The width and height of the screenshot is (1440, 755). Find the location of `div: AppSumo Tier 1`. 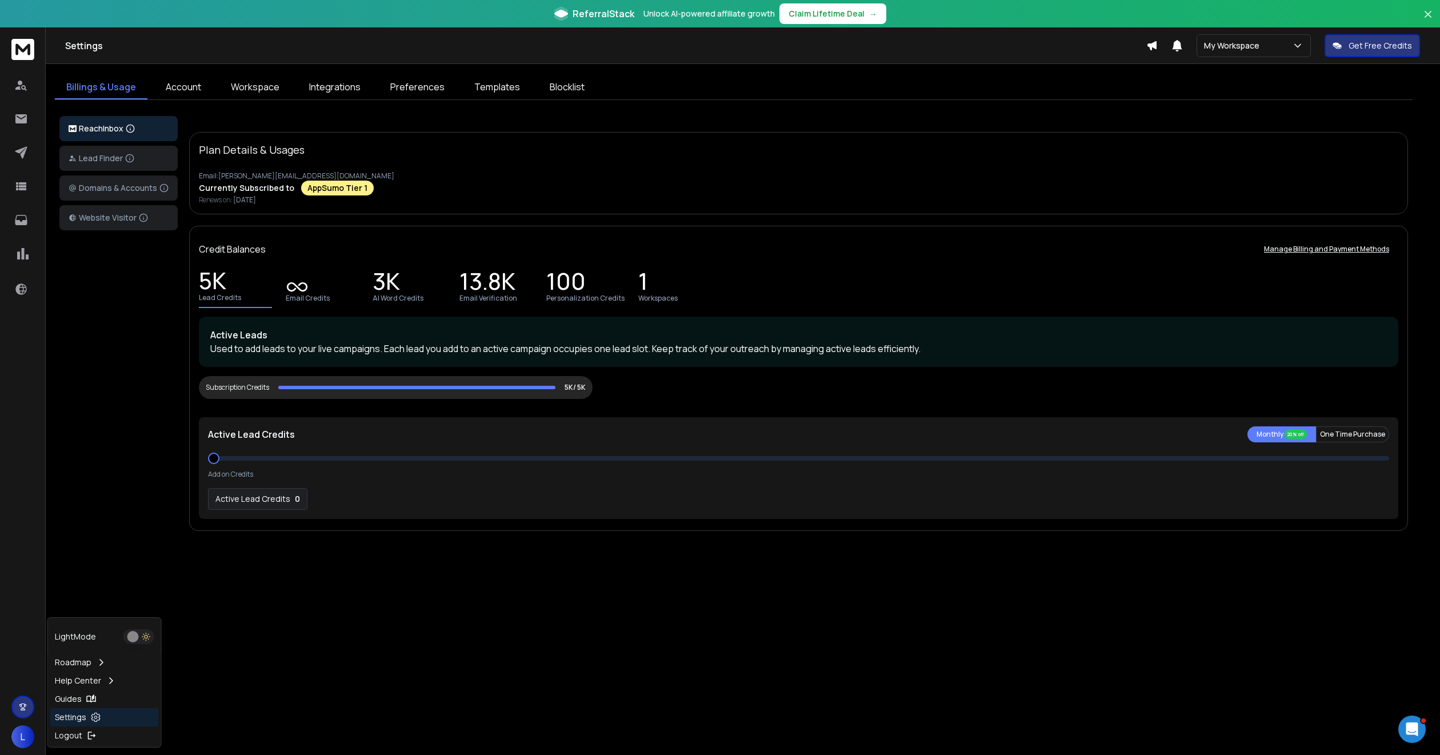

div: AppSumo Tier 1 is located at coordinates (337, 188).